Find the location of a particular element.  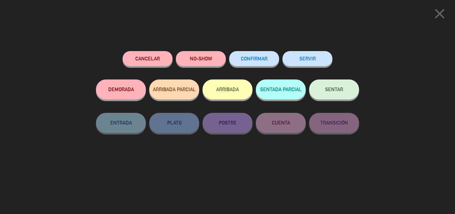

span: CONFIRMAR is located at coordinates (254, 58).